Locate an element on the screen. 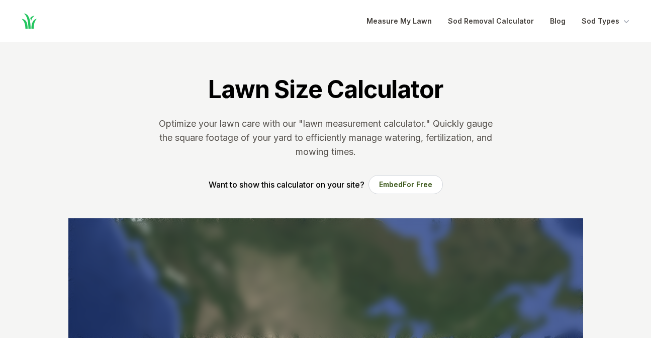  a: Sod Removal Calculator is located at coordinates (490, 21).